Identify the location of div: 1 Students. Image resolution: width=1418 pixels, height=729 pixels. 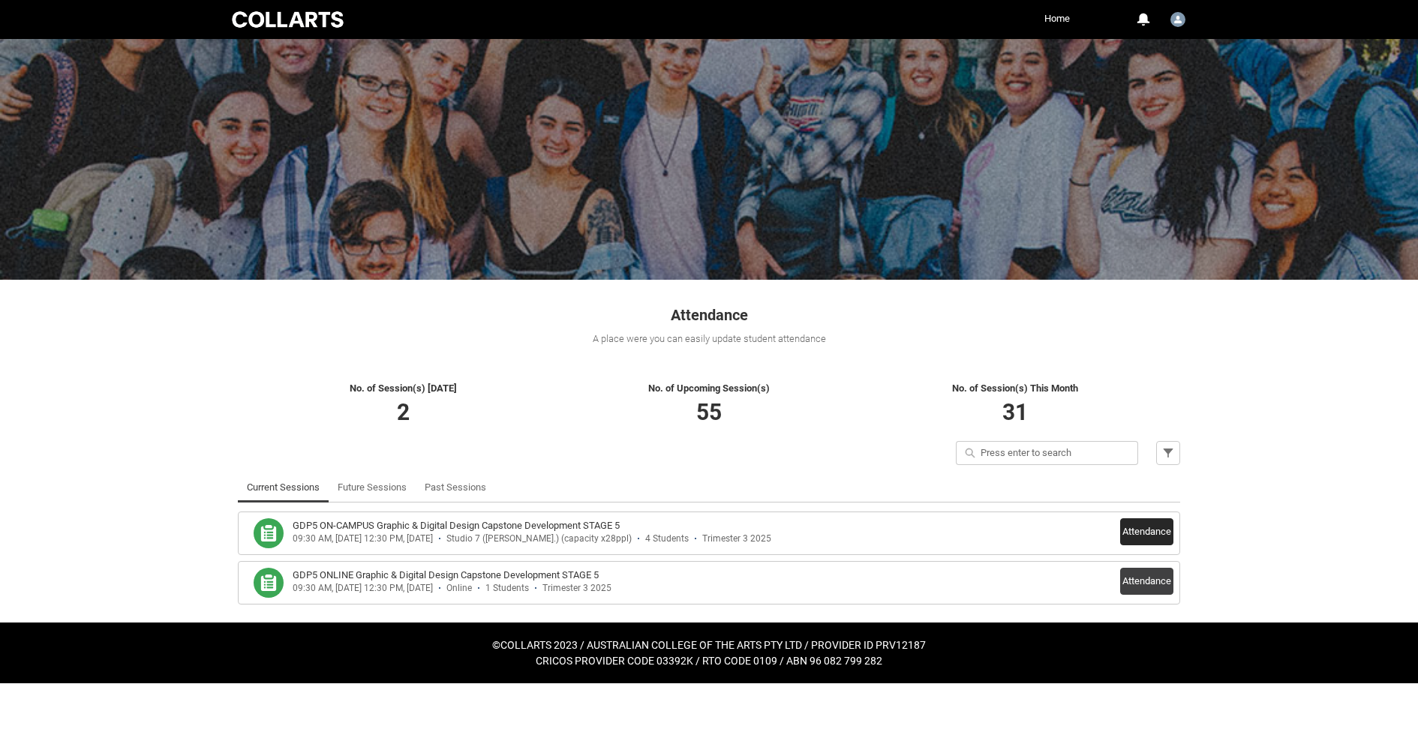
(507, 588).